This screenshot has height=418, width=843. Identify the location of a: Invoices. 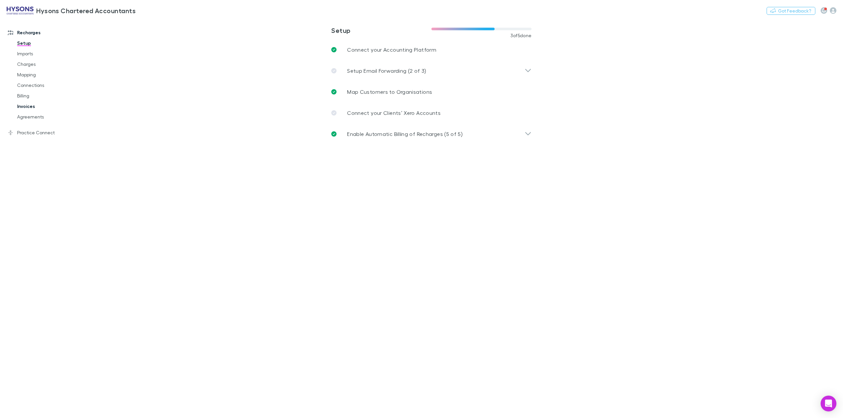
(52, 106).